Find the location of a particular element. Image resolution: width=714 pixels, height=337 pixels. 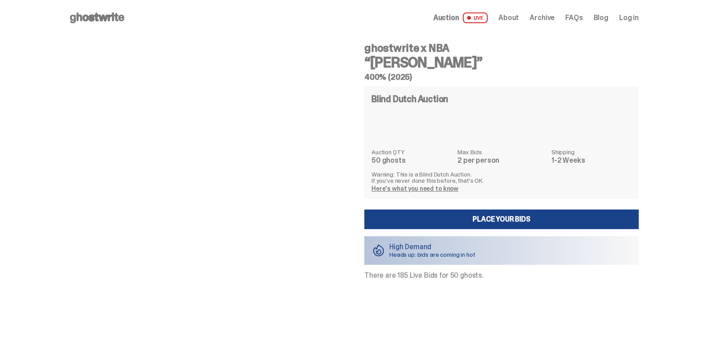

span: FAQs is located at coordinates (574, 18).